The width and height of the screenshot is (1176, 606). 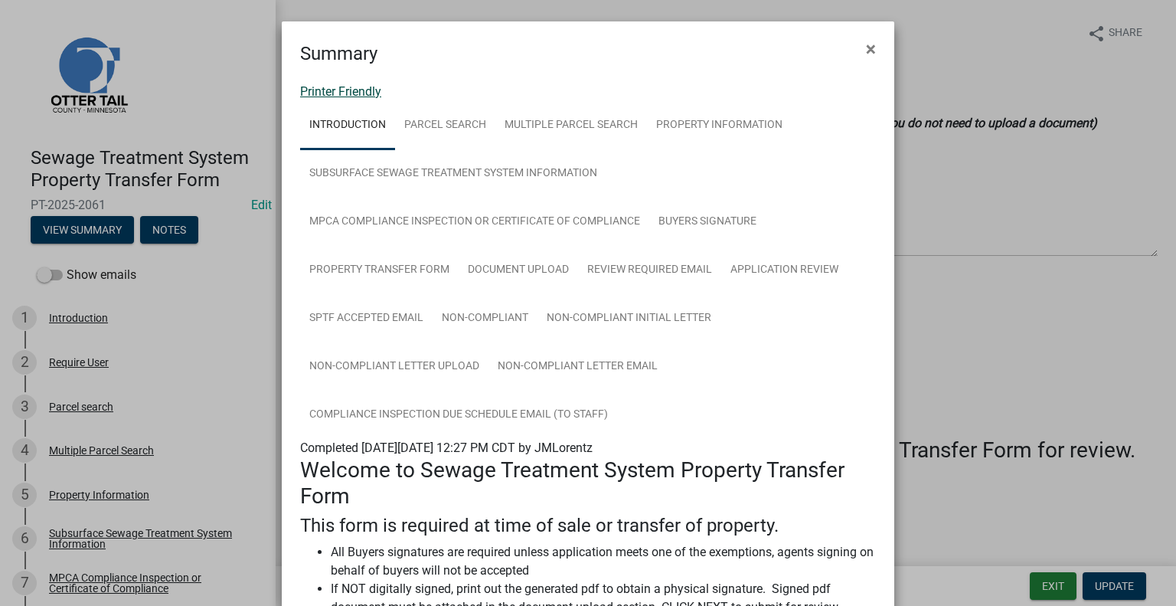 What do you see at coordinates (719, 126) in the screenshot?
I see `a: Property Information` at bounding box center [719, 126].